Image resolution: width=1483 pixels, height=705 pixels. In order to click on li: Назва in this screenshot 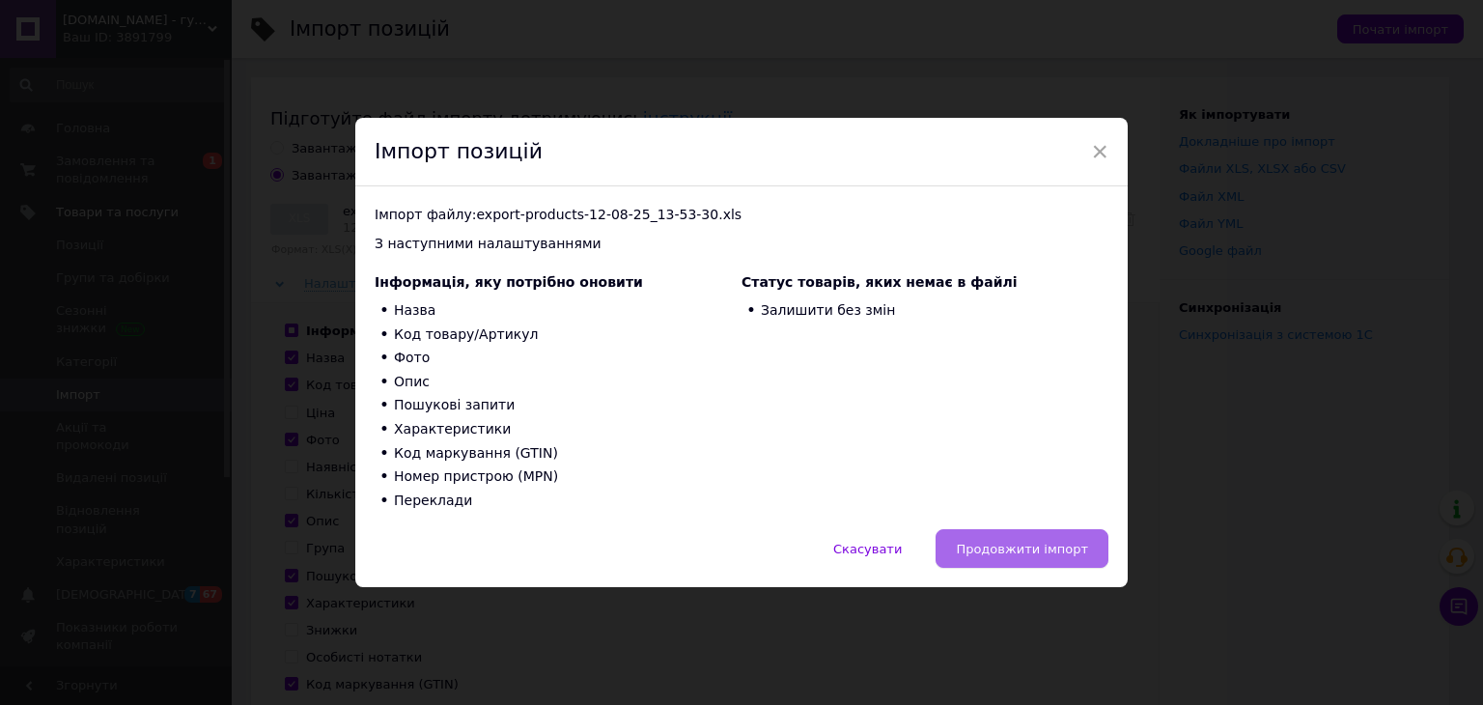, I will do `click(558, 311)`.